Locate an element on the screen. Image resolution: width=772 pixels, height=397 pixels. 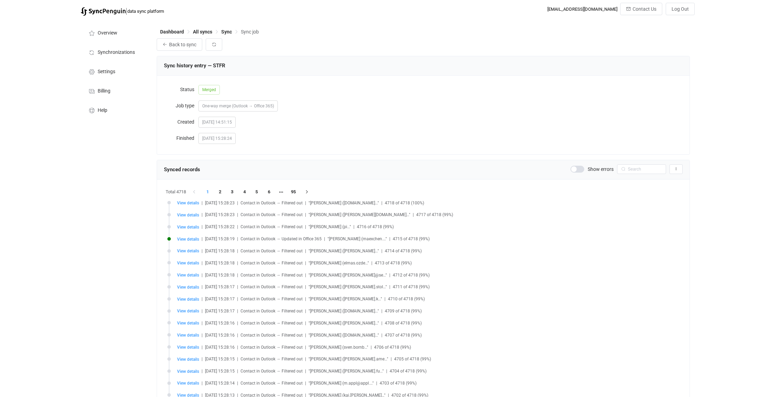
span: 4713 of 4718 (99%) is located at coordinates (393, 263).